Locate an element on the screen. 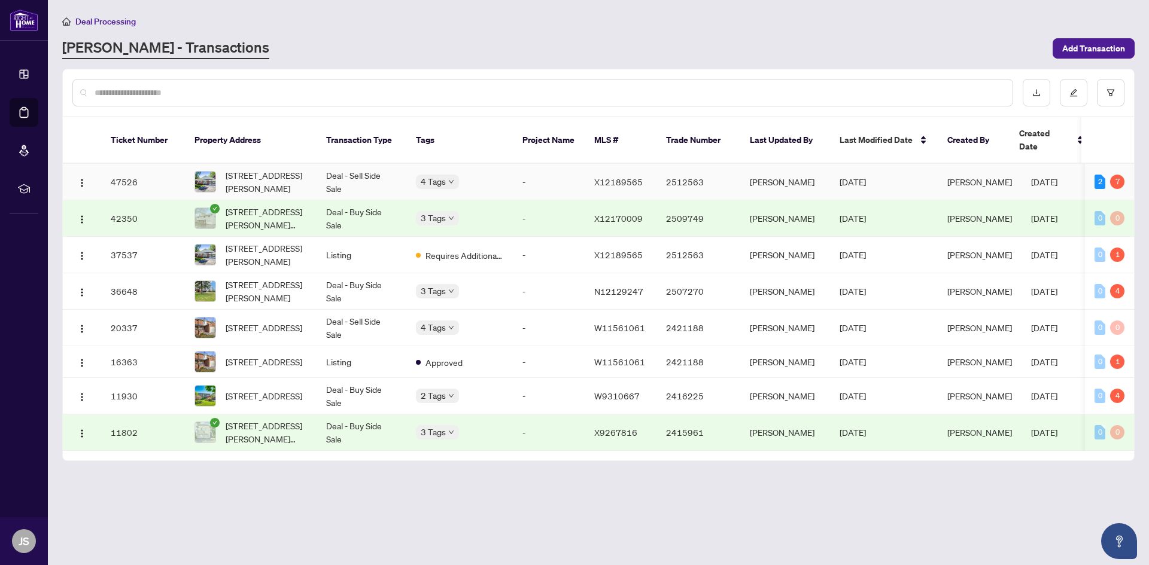 The height and width of the screenshot is (565, 1149). span: filter is located at coordinates (1111, 93).